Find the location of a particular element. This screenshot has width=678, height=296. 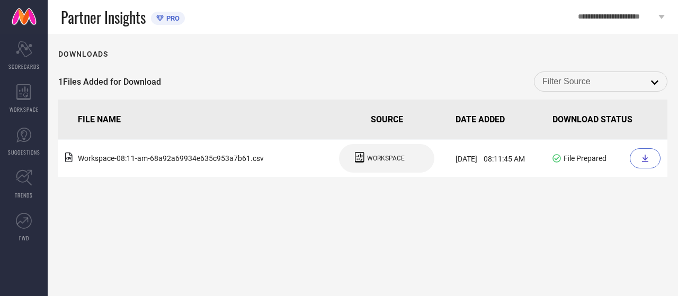

th: SOURCE is located at coordinates (387, 120).